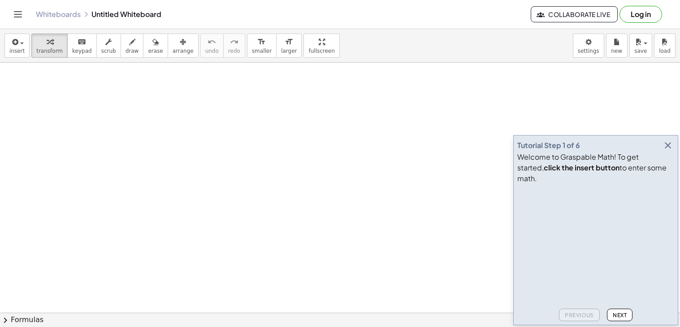 The image size is (680, 327). I want to click on button: Collaborate Live, so click(574, 14).